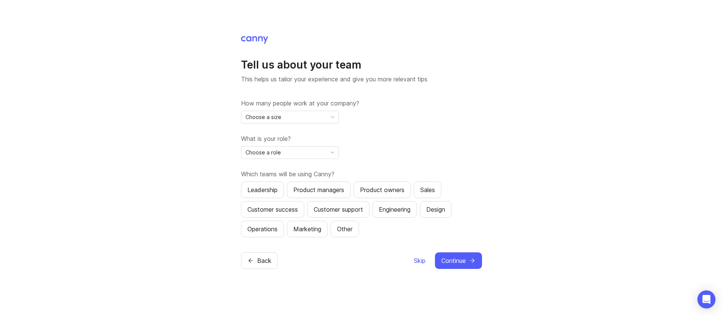 The width and height of the screenshot is (723, 316). Describe the element at coordinates (263, 117) in the screenshot. I see `span: Choose a size` at that location.